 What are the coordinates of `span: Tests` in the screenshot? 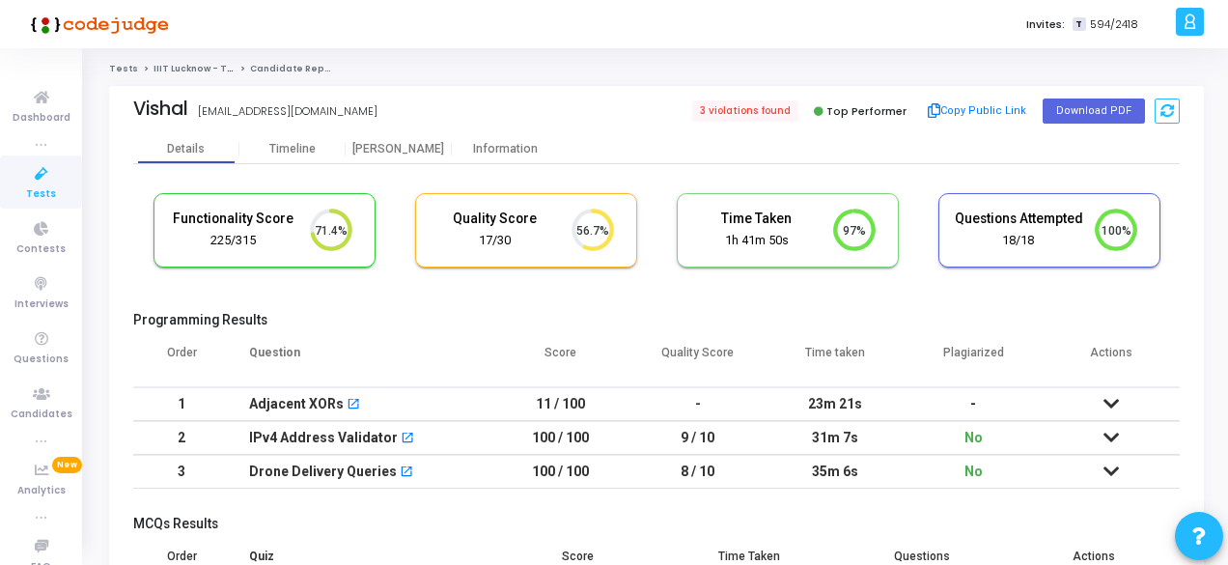 It's located at (41, 194).